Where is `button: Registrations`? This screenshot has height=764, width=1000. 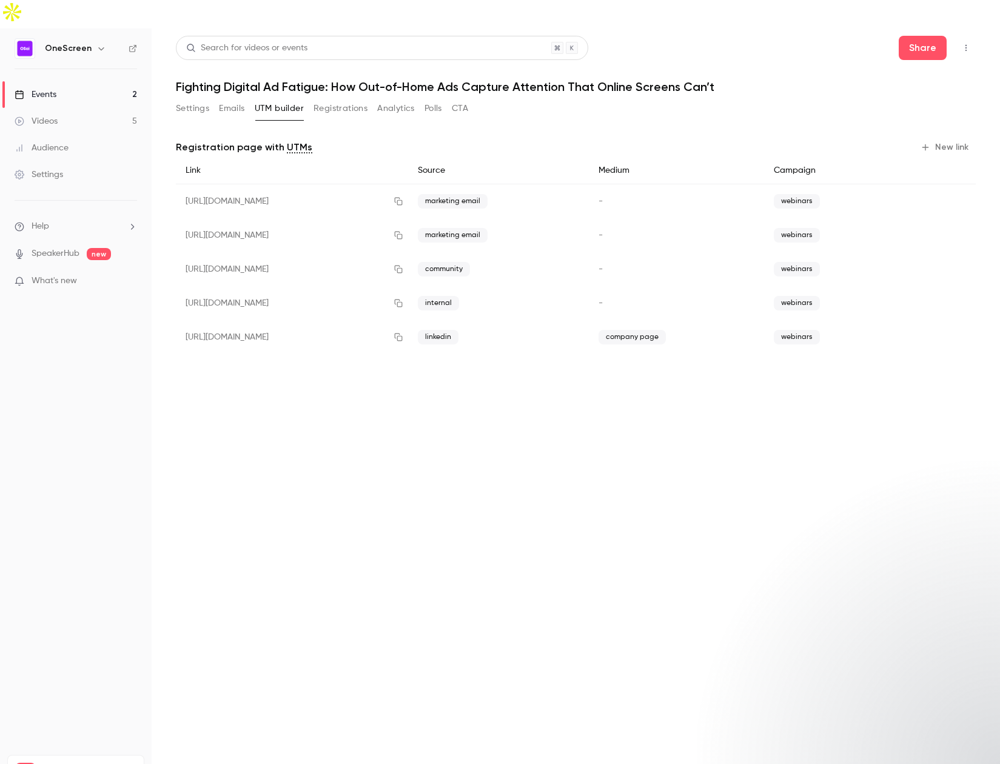 button: Registrations is located at coordinates (340, 109).